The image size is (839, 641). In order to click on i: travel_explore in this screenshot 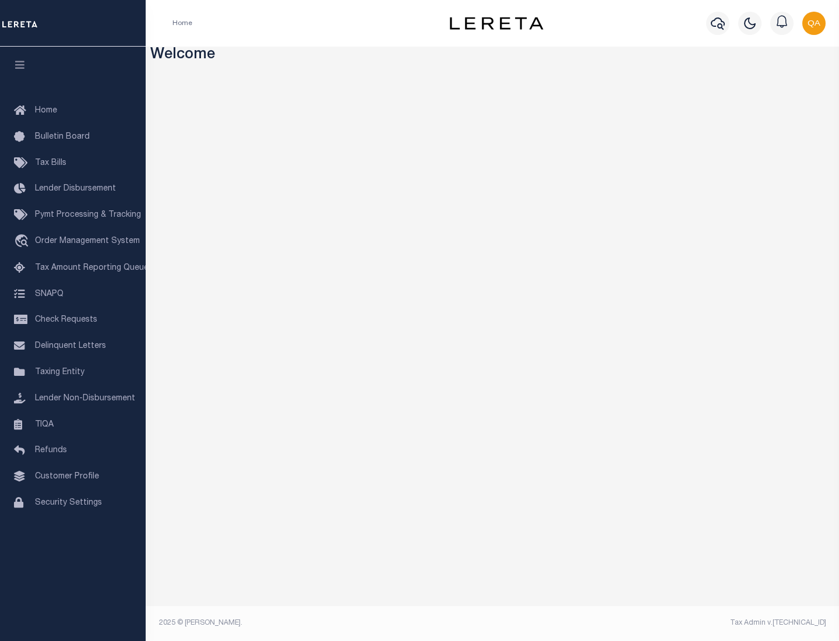, I will do `click(23, 242)`.